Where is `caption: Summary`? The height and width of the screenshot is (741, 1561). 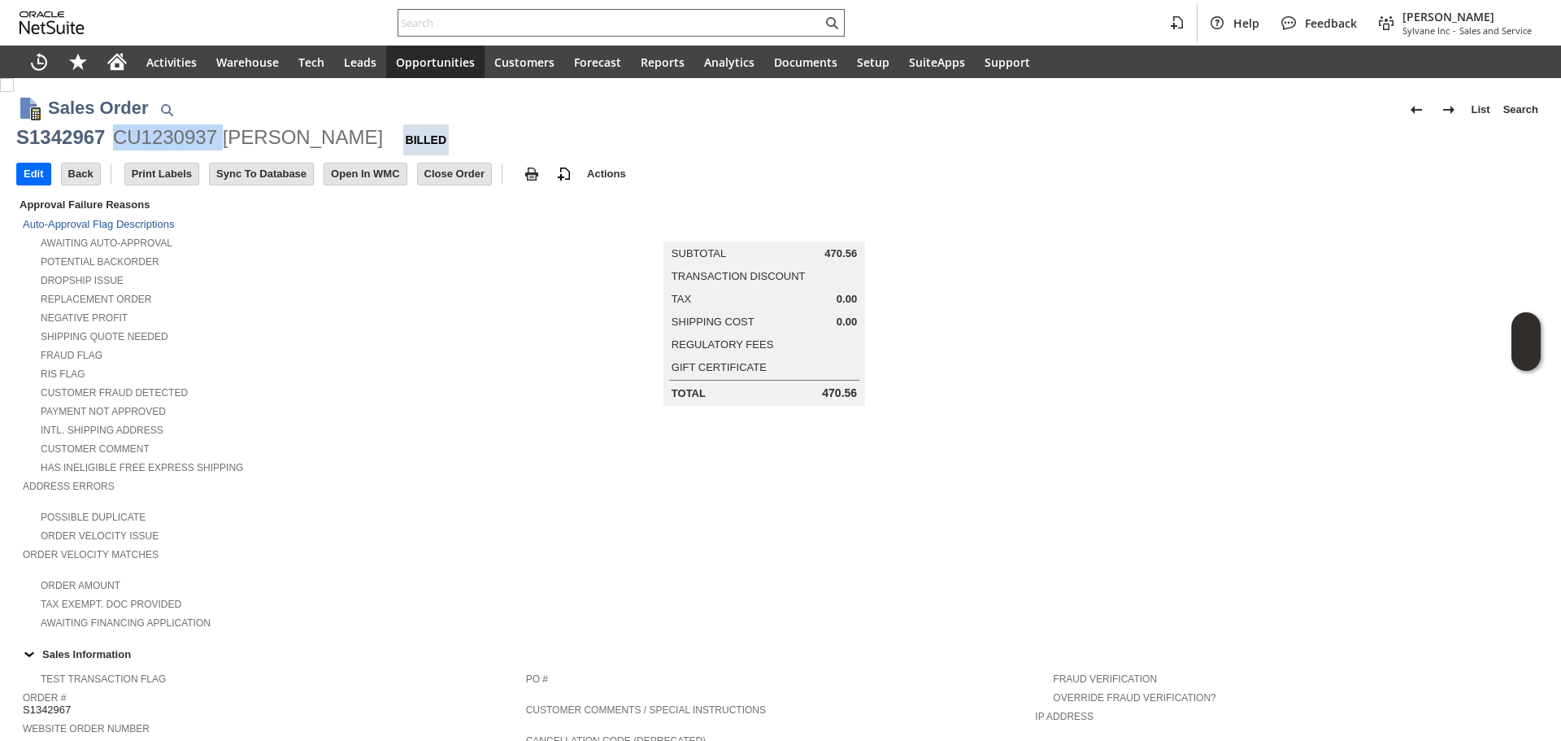
caption: Summary is located at coordinates (764, 228).